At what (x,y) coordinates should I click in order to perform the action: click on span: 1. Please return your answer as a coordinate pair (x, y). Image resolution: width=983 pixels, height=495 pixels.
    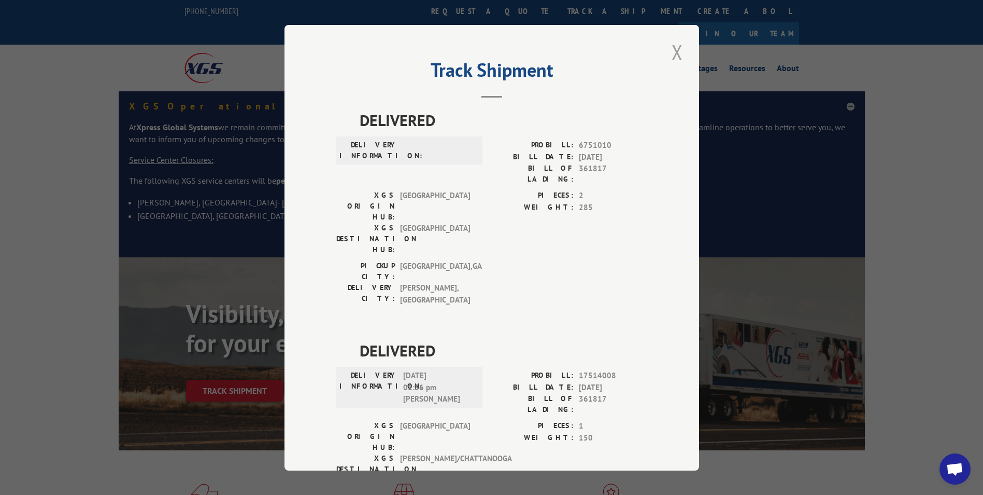
    Looking at the image, I should click on (613, 426).